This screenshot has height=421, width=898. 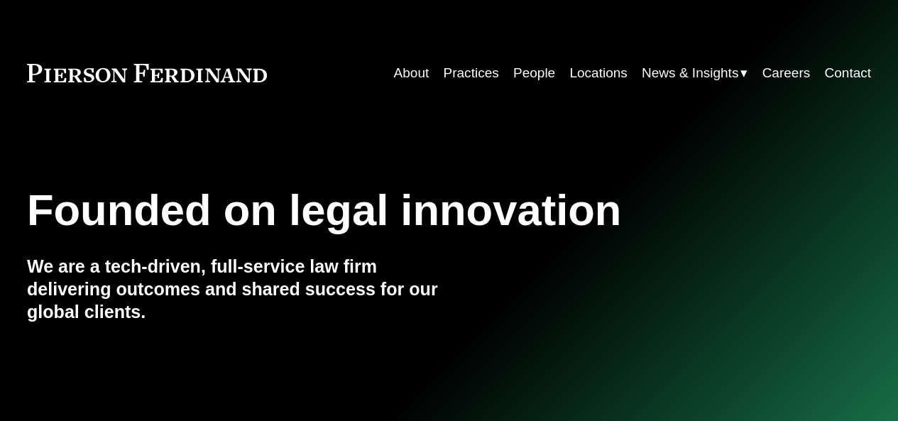 What do you see at coordinates (690, 73) in the screenshot?
I see `span: News & Insights` at bounding box center [690, 73].